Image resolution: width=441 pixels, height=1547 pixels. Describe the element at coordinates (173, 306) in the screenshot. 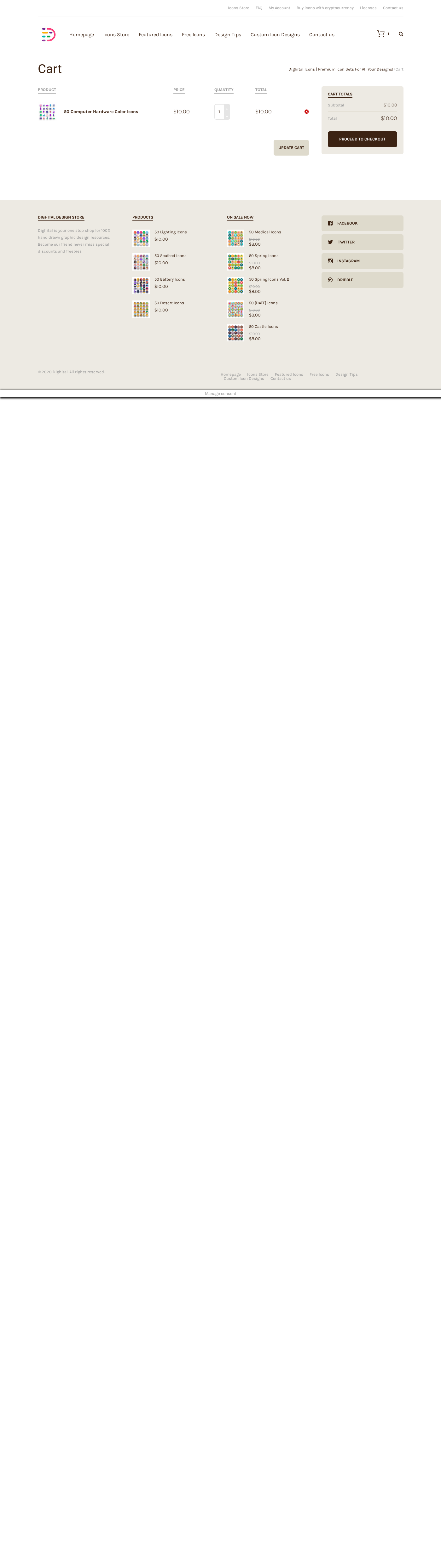

I see `a: 50 Desert Icons$10.00` at that location.